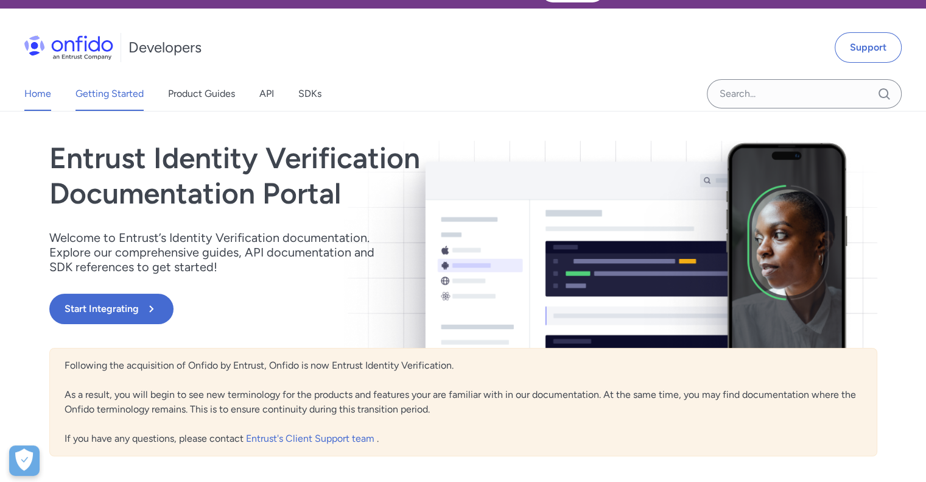 The height and width of the screenshot is (482, 926). I want to click on a: Start Integrating, so click(339, 309).